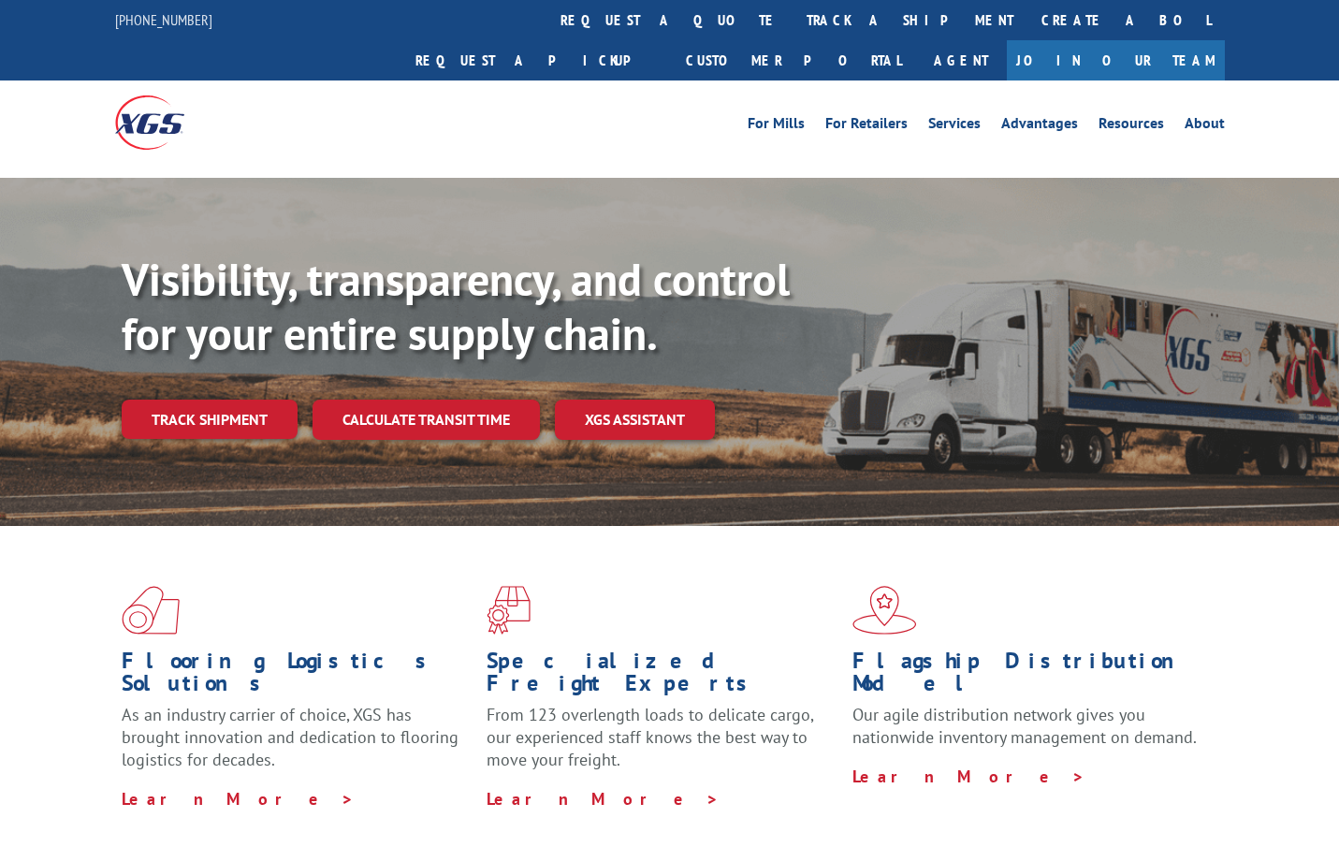  What do you see at coordinates (662, 677) in the screenshot?
I see `h1: Specialized Freight Experts` at bounding box center [662, 677].